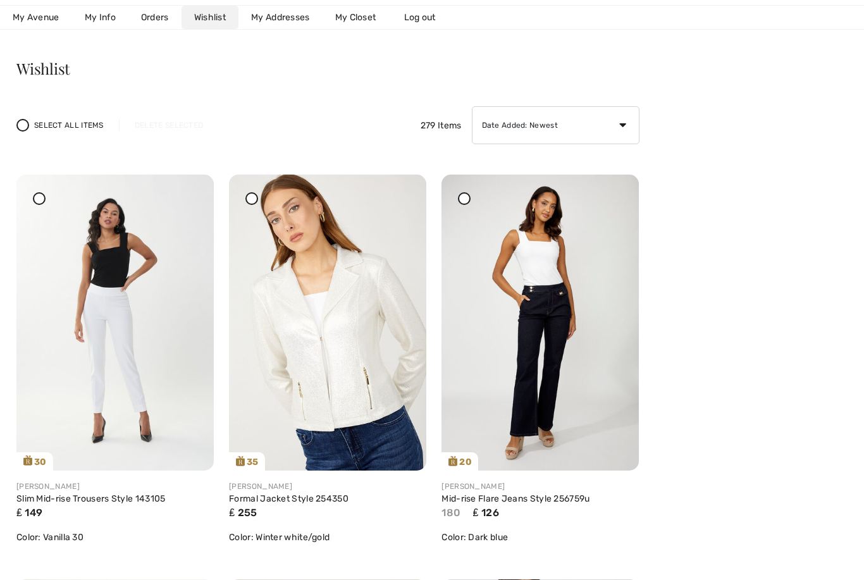 The image size is (864, 580). I want to click on div: Delete Selected, so click(169, 125).